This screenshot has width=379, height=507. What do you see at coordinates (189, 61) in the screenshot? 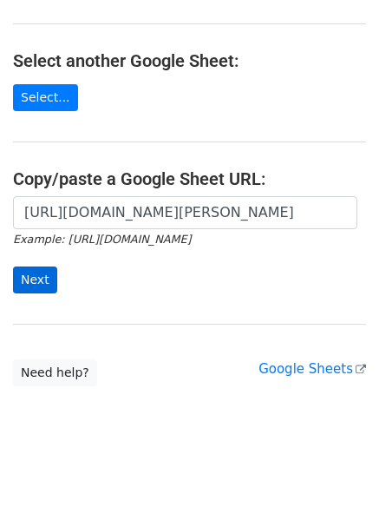
I see `h4: Select another Google Sheet:` at bounding box center [189, 61].